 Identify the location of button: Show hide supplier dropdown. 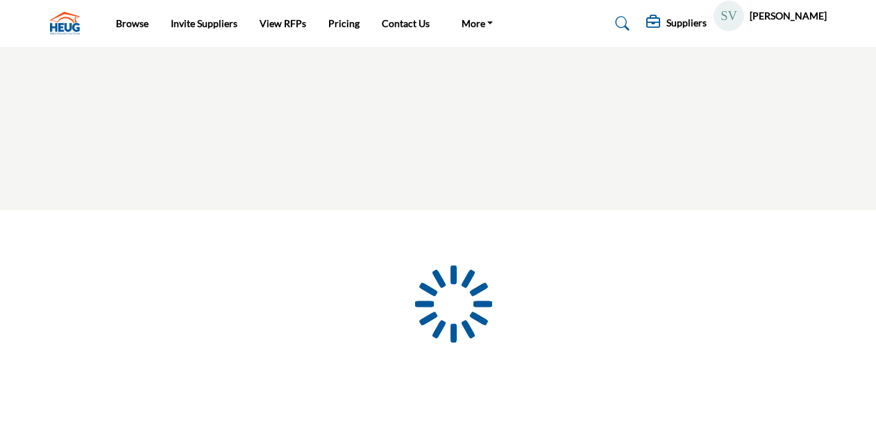
(729, 16).